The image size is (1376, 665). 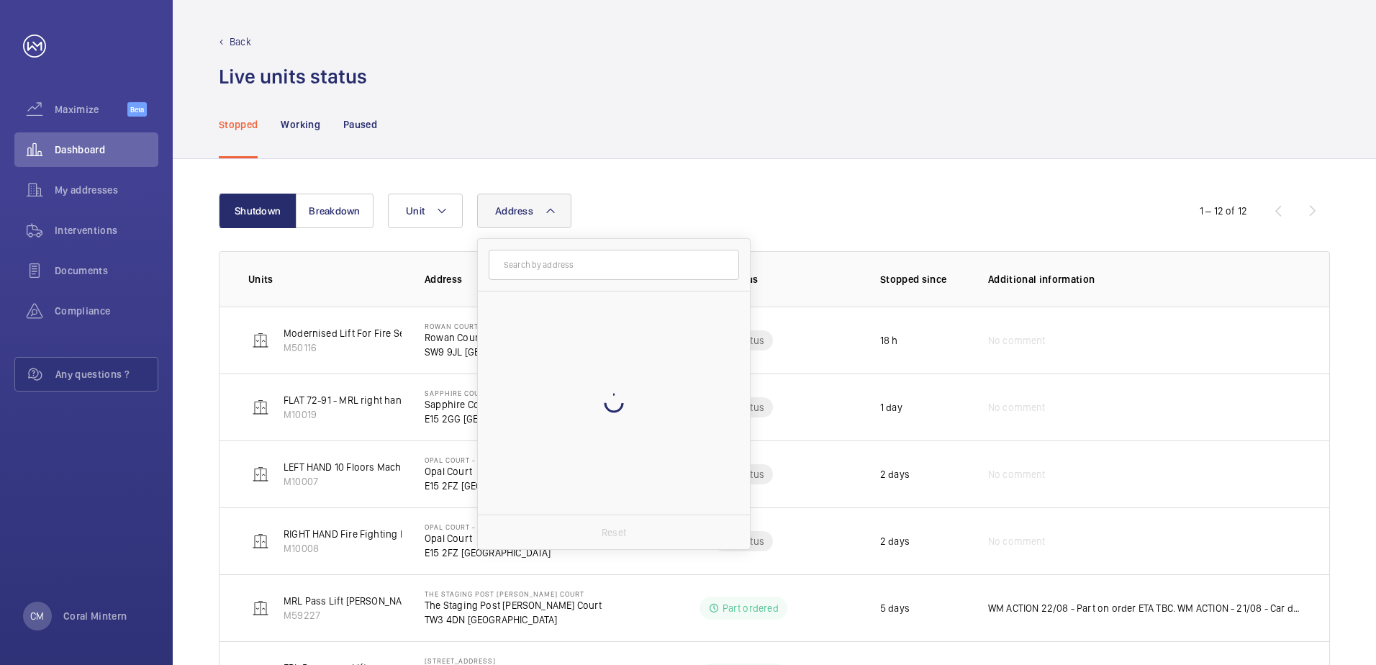 I want to click on span: Compliance, so click(x=107, y=311).